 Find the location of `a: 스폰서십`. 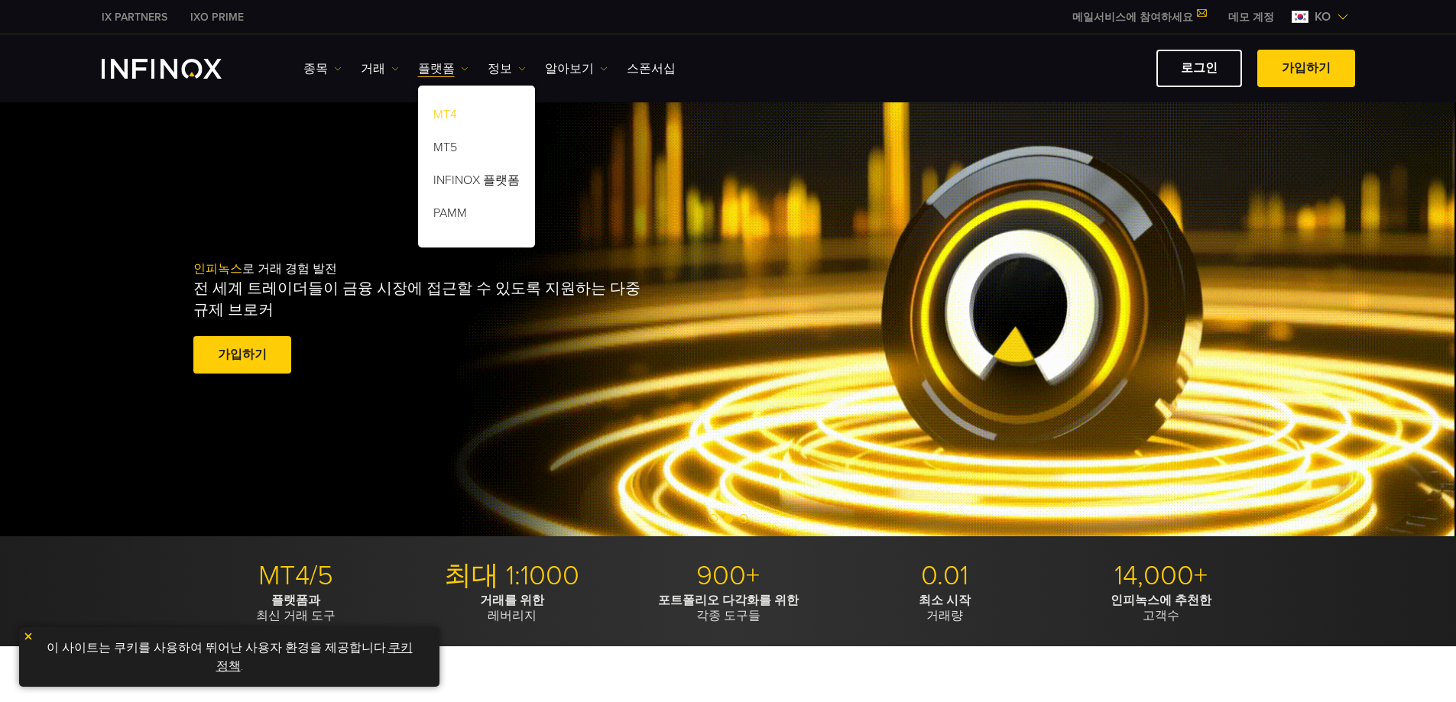

a: 스폰서십 is located at coordinates (651, 69).